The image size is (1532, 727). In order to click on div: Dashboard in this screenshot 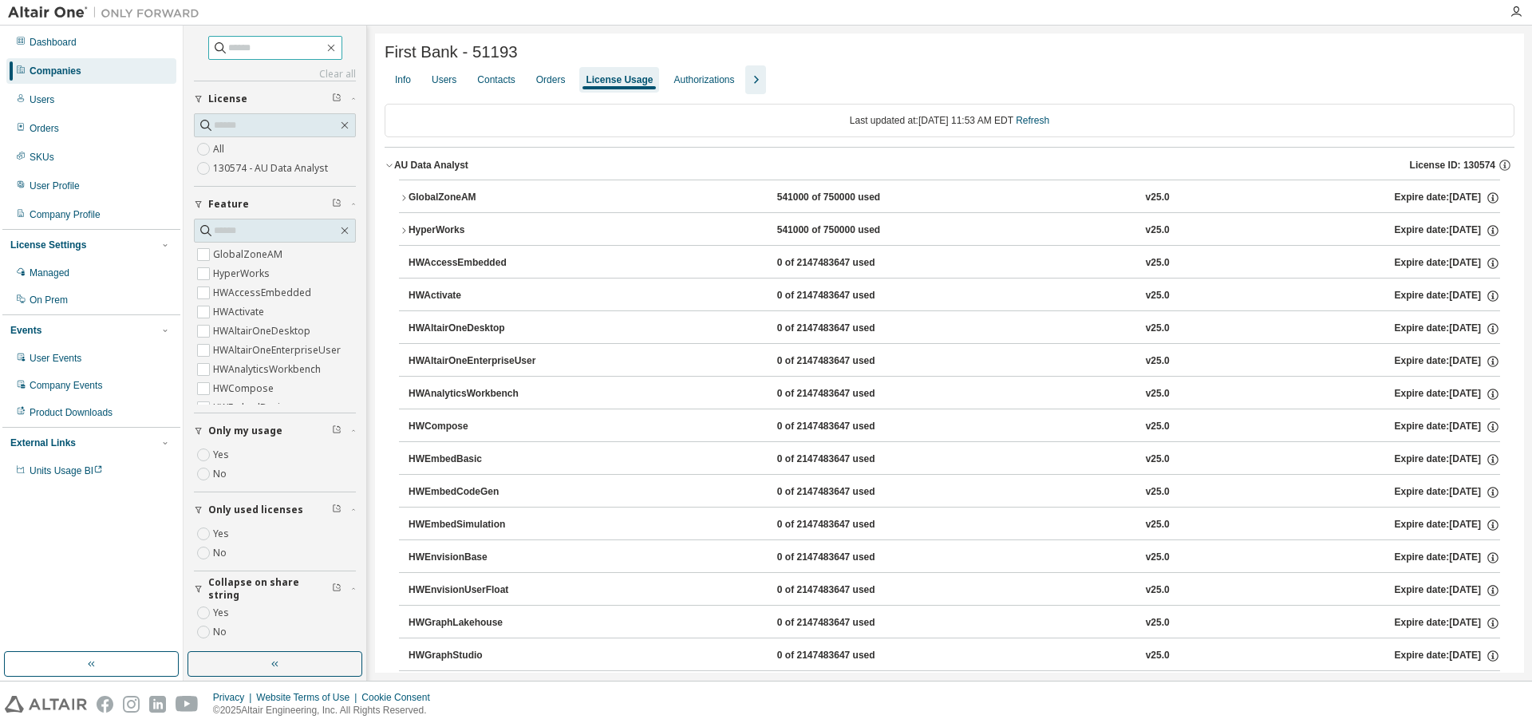, I will do `click(53, 42)`.